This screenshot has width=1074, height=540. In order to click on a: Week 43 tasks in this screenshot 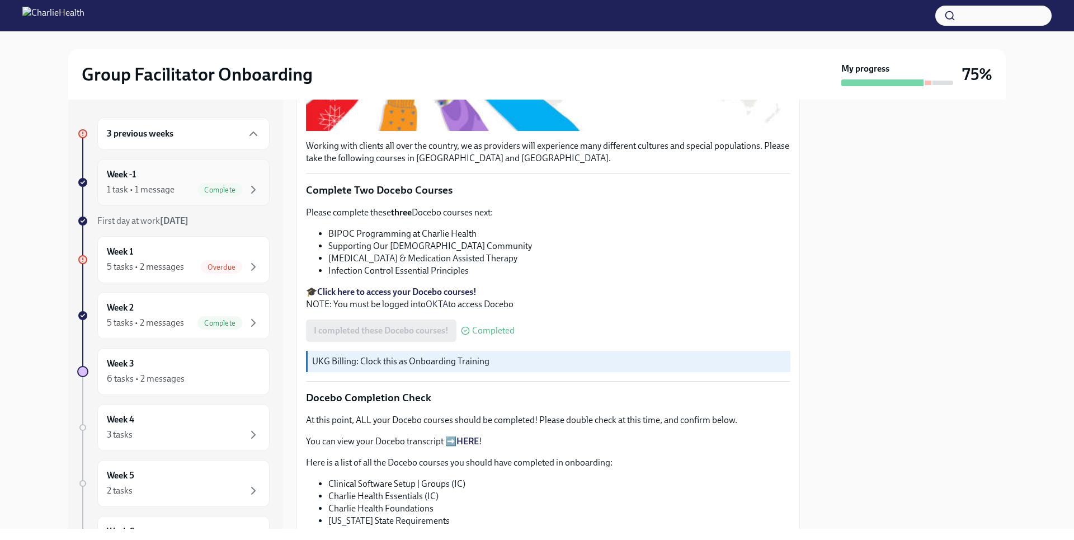, I will do `click(173, 427)`.